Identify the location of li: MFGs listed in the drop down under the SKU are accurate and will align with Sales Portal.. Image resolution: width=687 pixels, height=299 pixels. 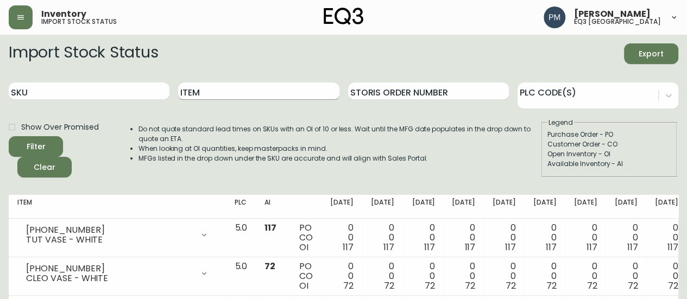
(339, 159).